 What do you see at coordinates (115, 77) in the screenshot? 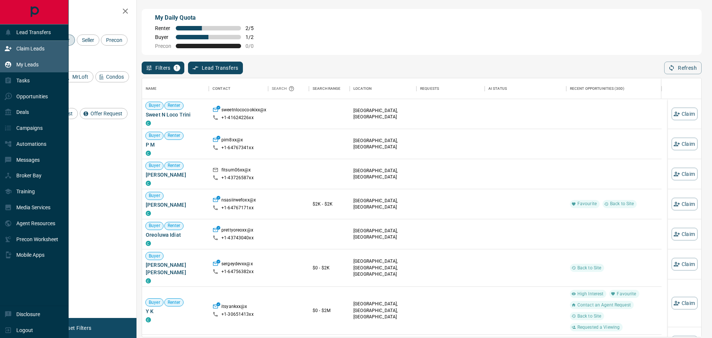
I see `span: Condos` at bounding box center [115, 77].